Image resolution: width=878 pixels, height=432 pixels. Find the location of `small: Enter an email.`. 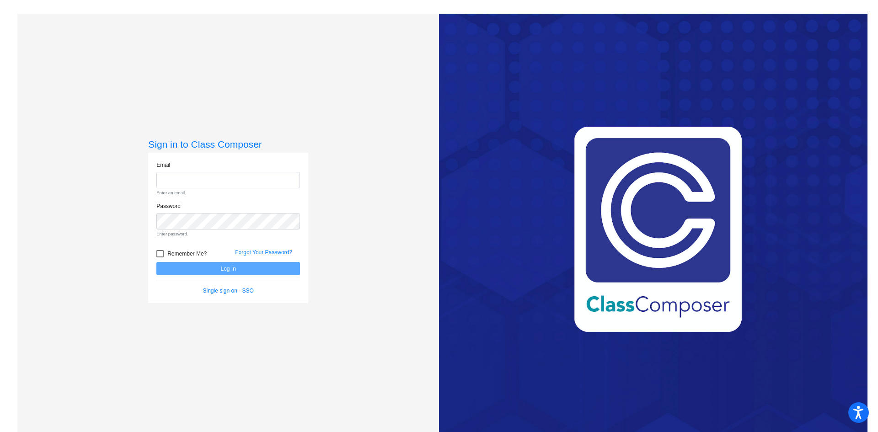

small: Enter an email. is located at coordinates (228, 193).